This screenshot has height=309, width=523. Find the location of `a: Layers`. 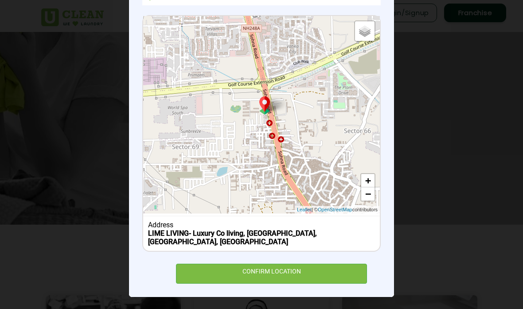

a: Layers is located at coordinates (365, 31).